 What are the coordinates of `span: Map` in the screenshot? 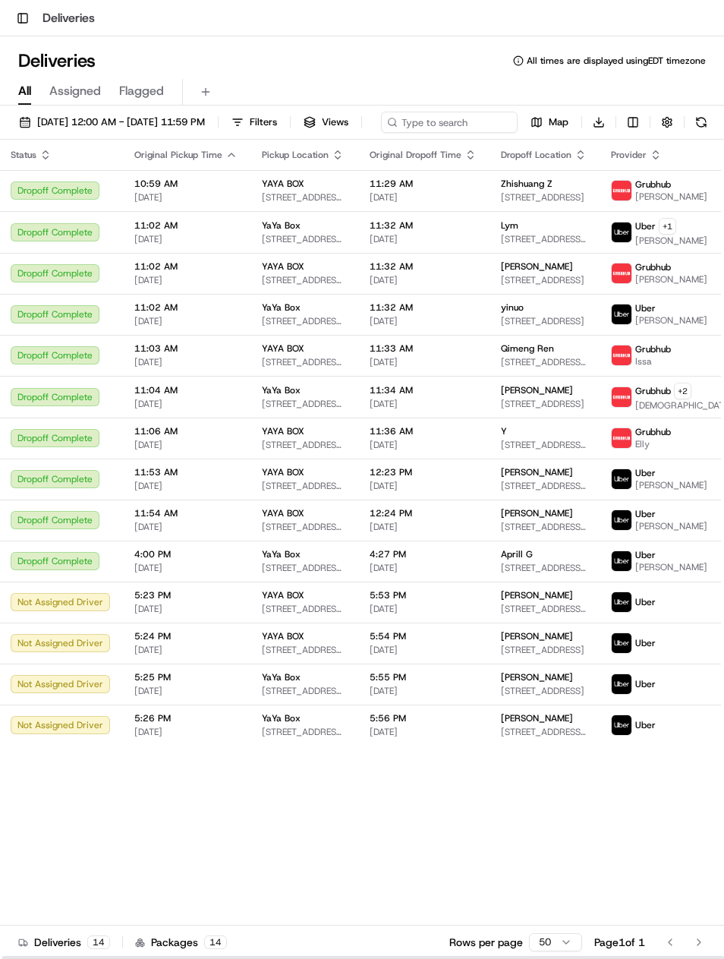 It's located at (559, 122).